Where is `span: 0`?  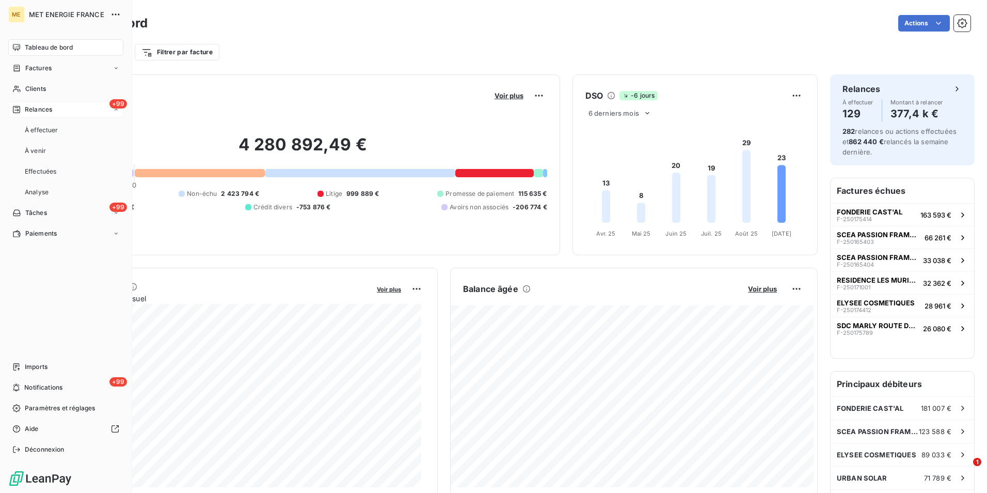 span: 0 is located at coordinates (134, 185).